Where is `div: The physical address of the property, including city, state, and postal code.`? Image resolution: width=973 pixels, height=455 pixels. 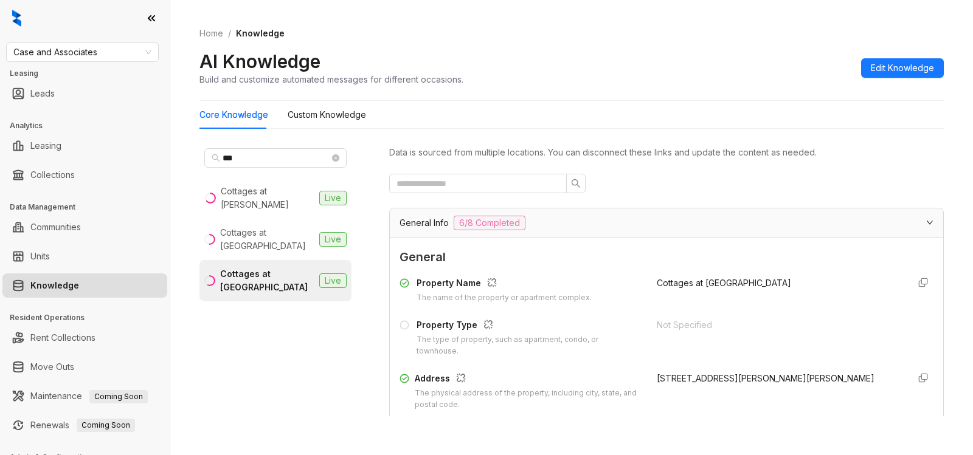
div: The physical address of the property, including city, state, and postal code. is located at coordinates (528, 399).